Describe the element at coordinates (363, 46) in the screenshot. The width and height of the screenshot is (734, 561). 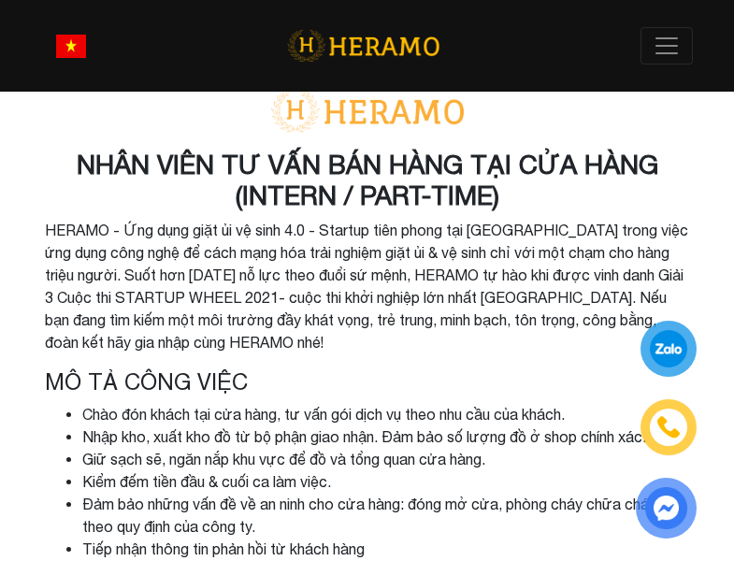
I see `img: logo` at that location.